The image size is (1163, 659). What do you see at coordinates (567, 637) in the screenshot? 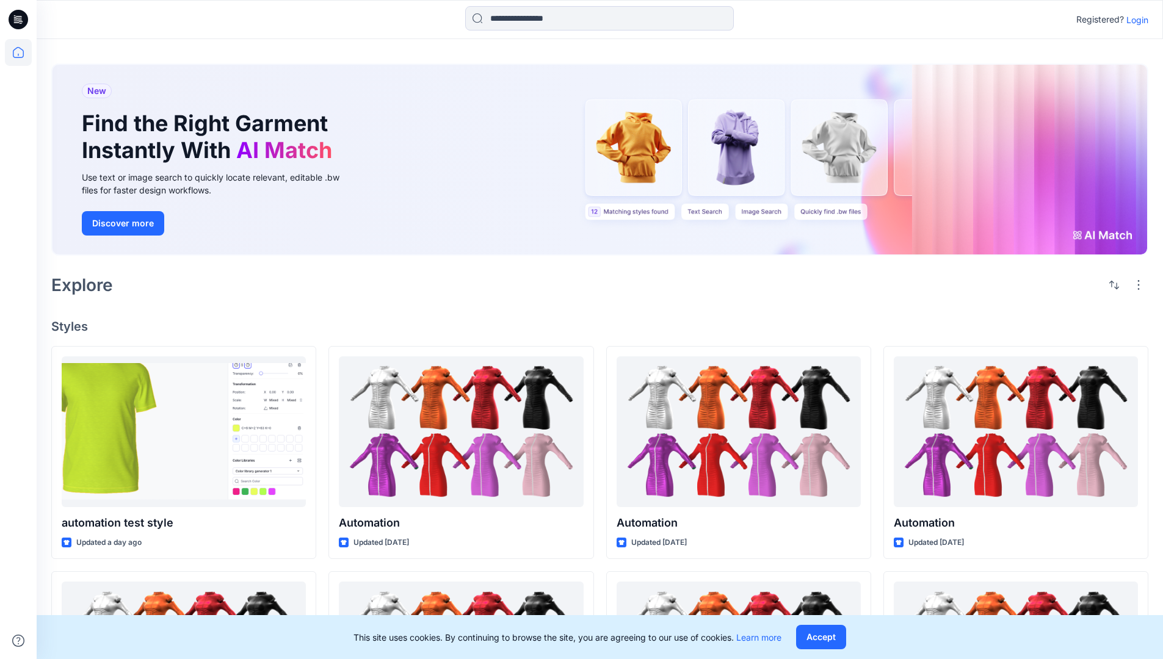
I see `p: This site uses cookies. By continuing to browse the site, you are agreeing to our use of cookies.` at bounding box center [567, 637].